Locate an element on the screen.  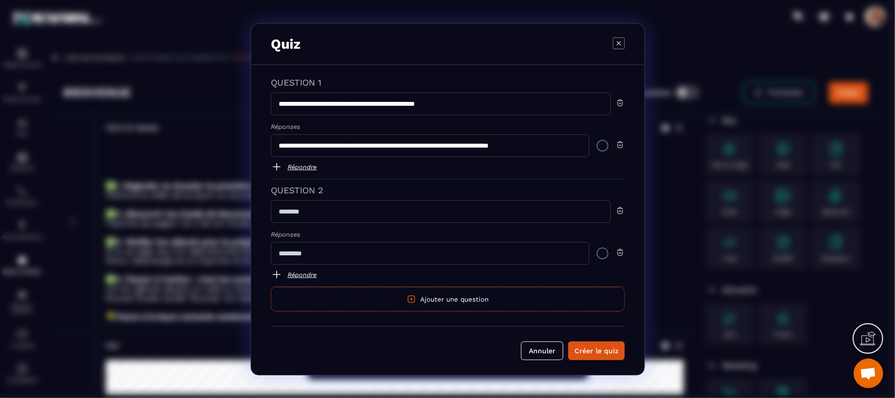
a: Ouvrir le chat is located at coordinates (869, 373).